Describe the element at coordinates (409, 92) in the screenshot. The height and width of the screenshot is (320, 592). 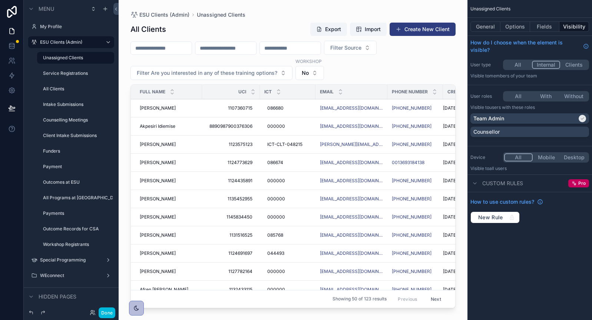
I see `span: Phone Number` at that location.